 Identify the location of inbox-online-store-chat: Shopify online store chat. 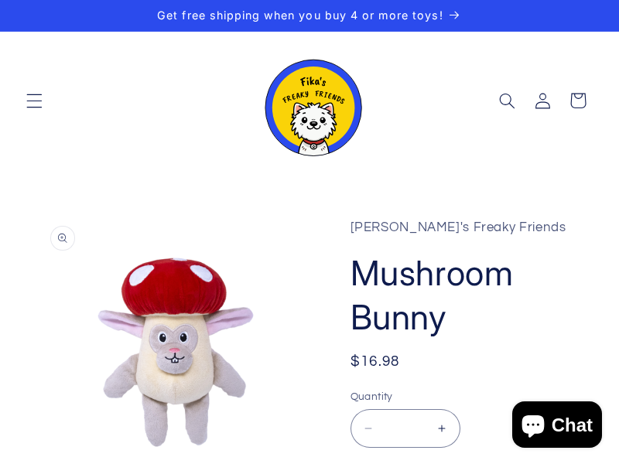
(557, 426).